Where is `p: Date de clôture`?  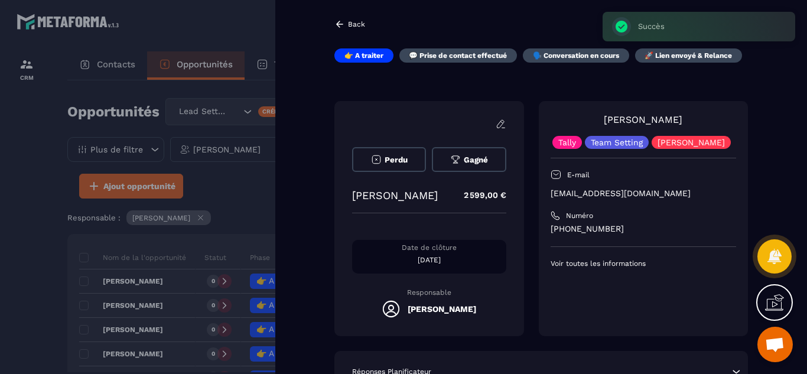 p: Date de clôture is located at coordinates (429, 247).